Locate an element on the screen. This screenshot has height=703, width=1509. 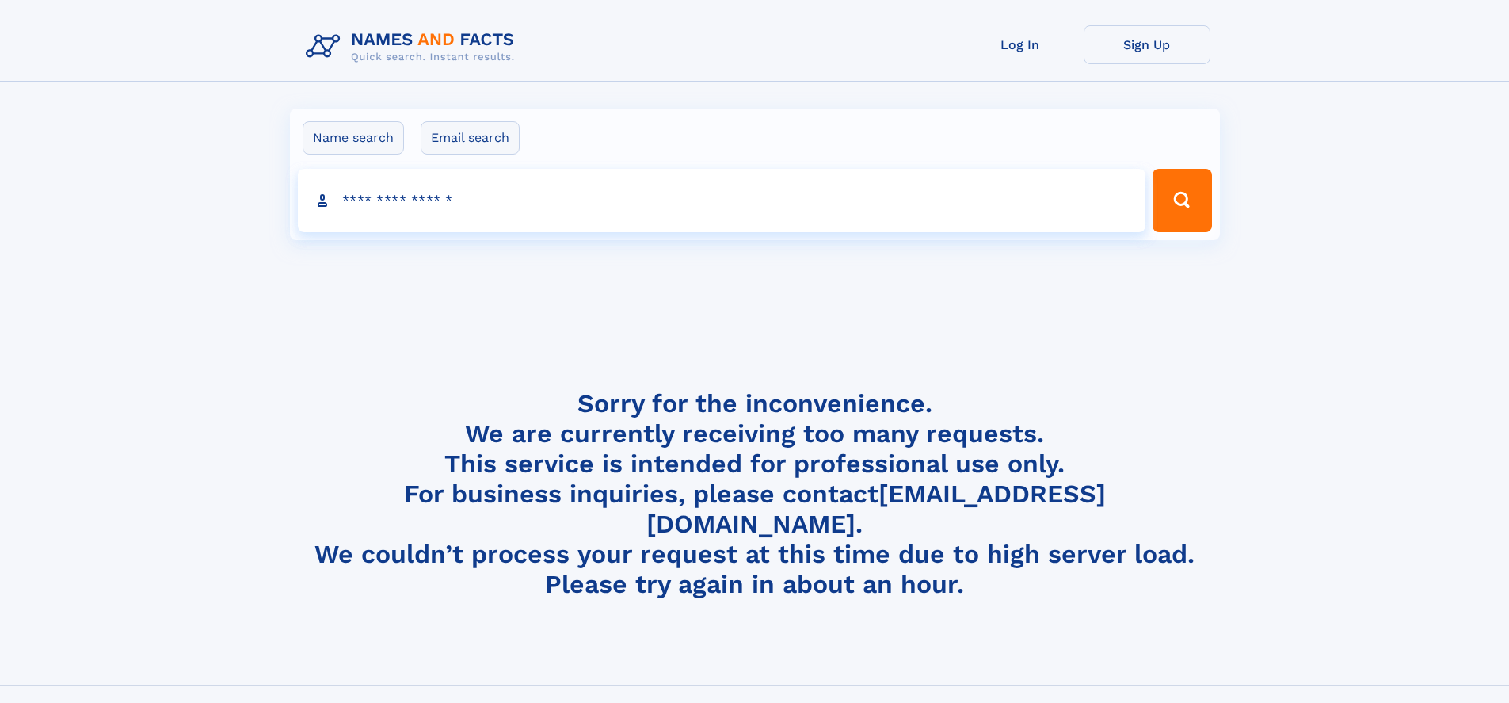
label: Email search is located at coordinates (470, 138).